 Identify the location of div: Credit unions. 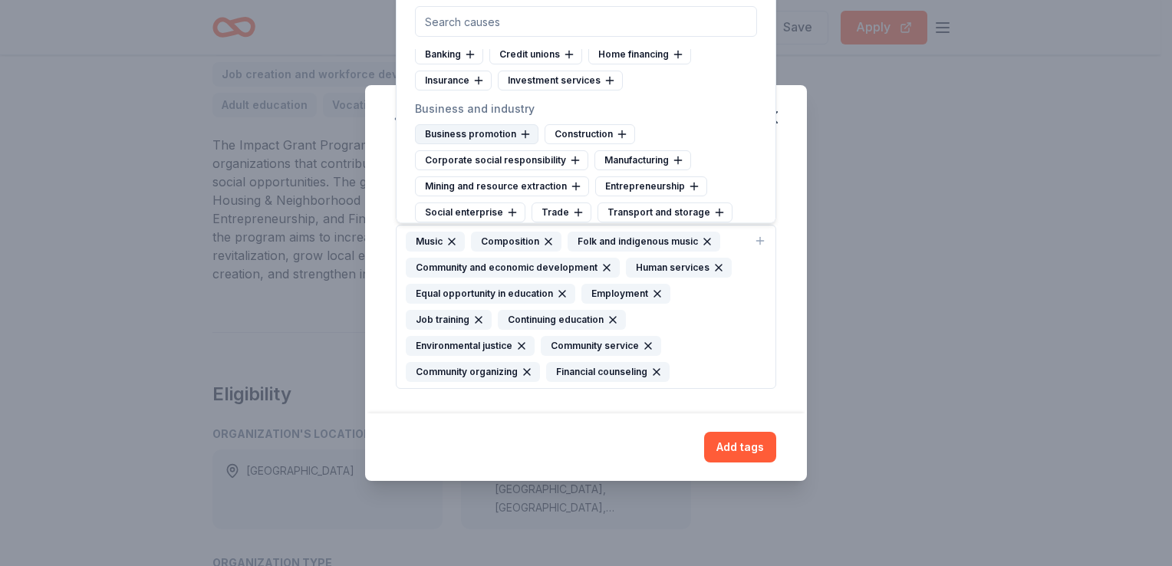
(535, 54).